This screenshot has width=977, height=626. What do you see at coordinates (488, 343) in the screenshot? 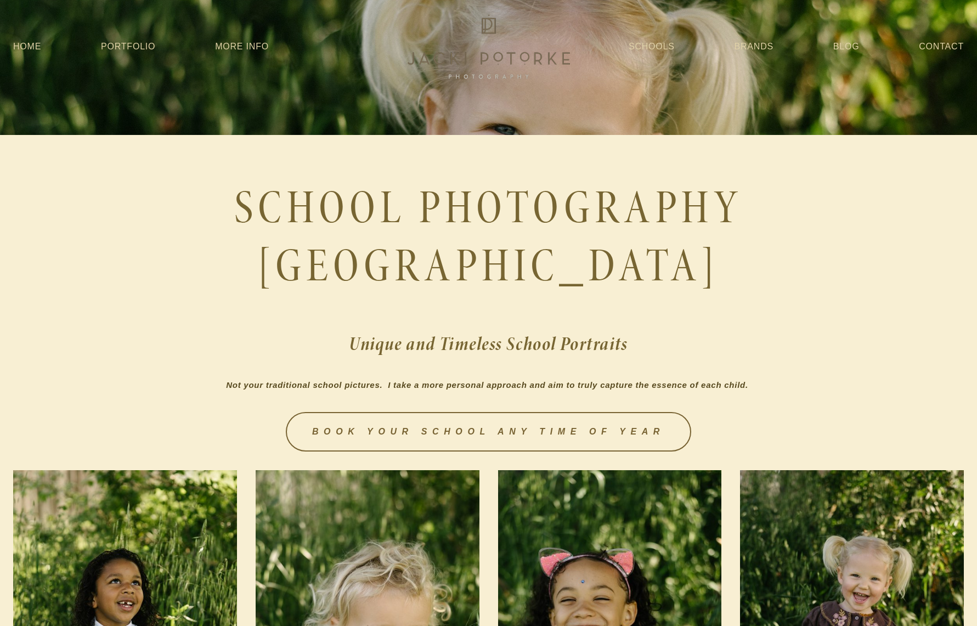
I see `strong: Unique and Timeless School Portraits` at bounding box center [488, 343].